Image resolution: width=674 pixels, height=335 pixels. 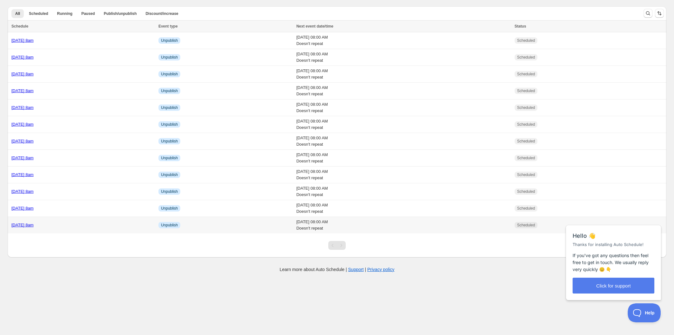 What do you see at coordinates (356, 269) in the screenshot?
I see `a: Support` at bounding box center [356, 269].